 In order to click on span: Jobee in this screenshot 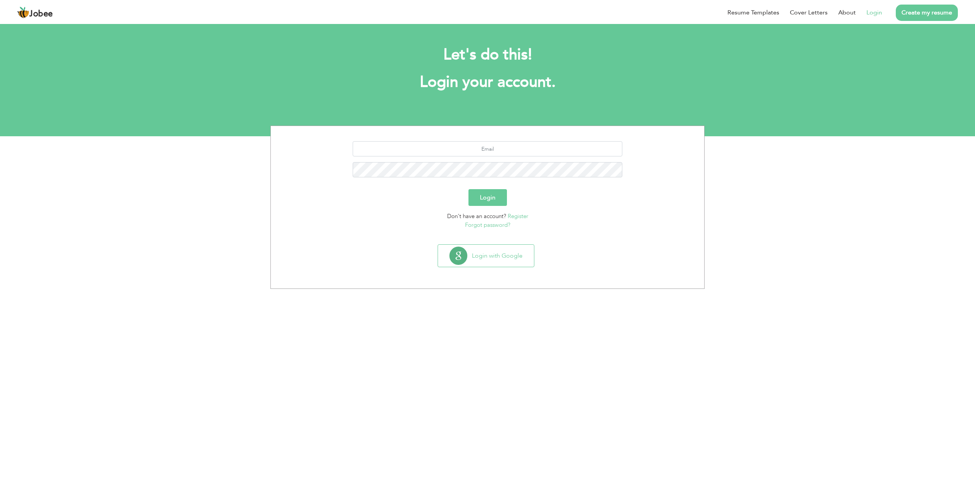, I will do `click(41, 14)`.